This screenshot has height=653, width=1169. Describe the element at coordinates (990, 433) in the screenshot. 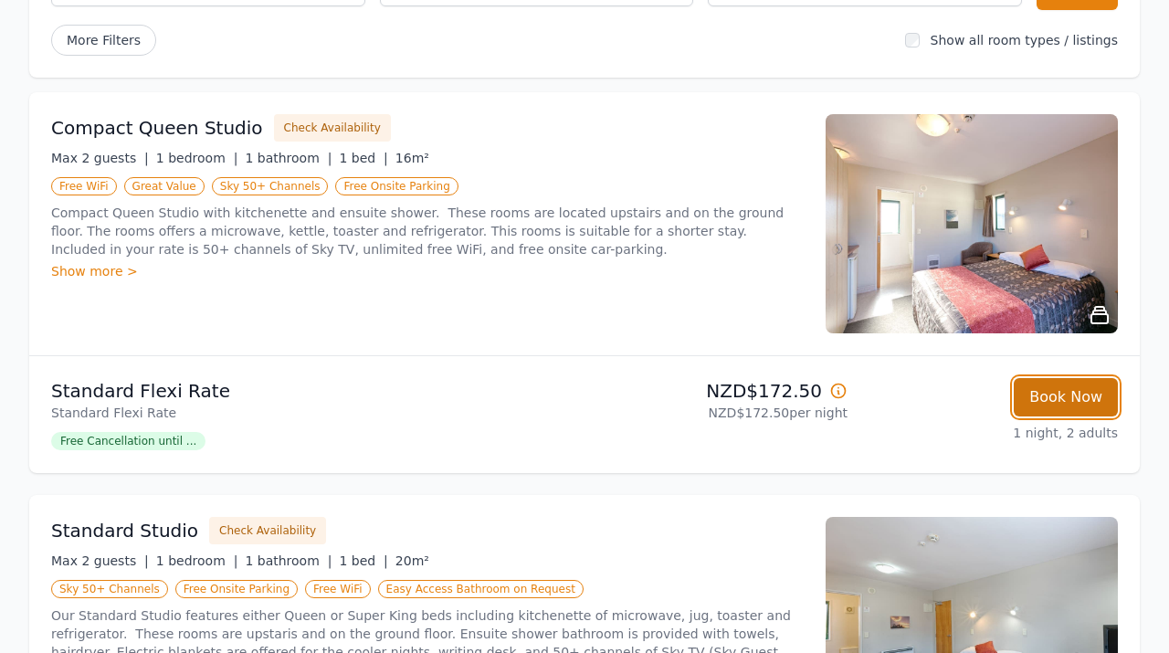

I see `p: 1 night, 2 adults` at that location.